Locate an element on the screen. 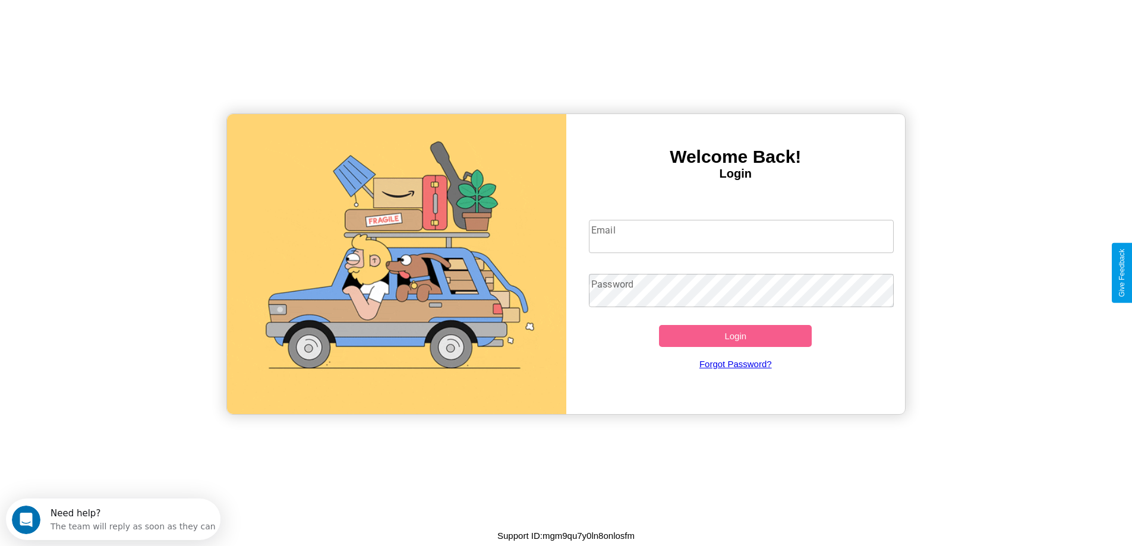 The height and width of the screenshot is (546, 1132). h4: Login is located at coordinates (736, 174).